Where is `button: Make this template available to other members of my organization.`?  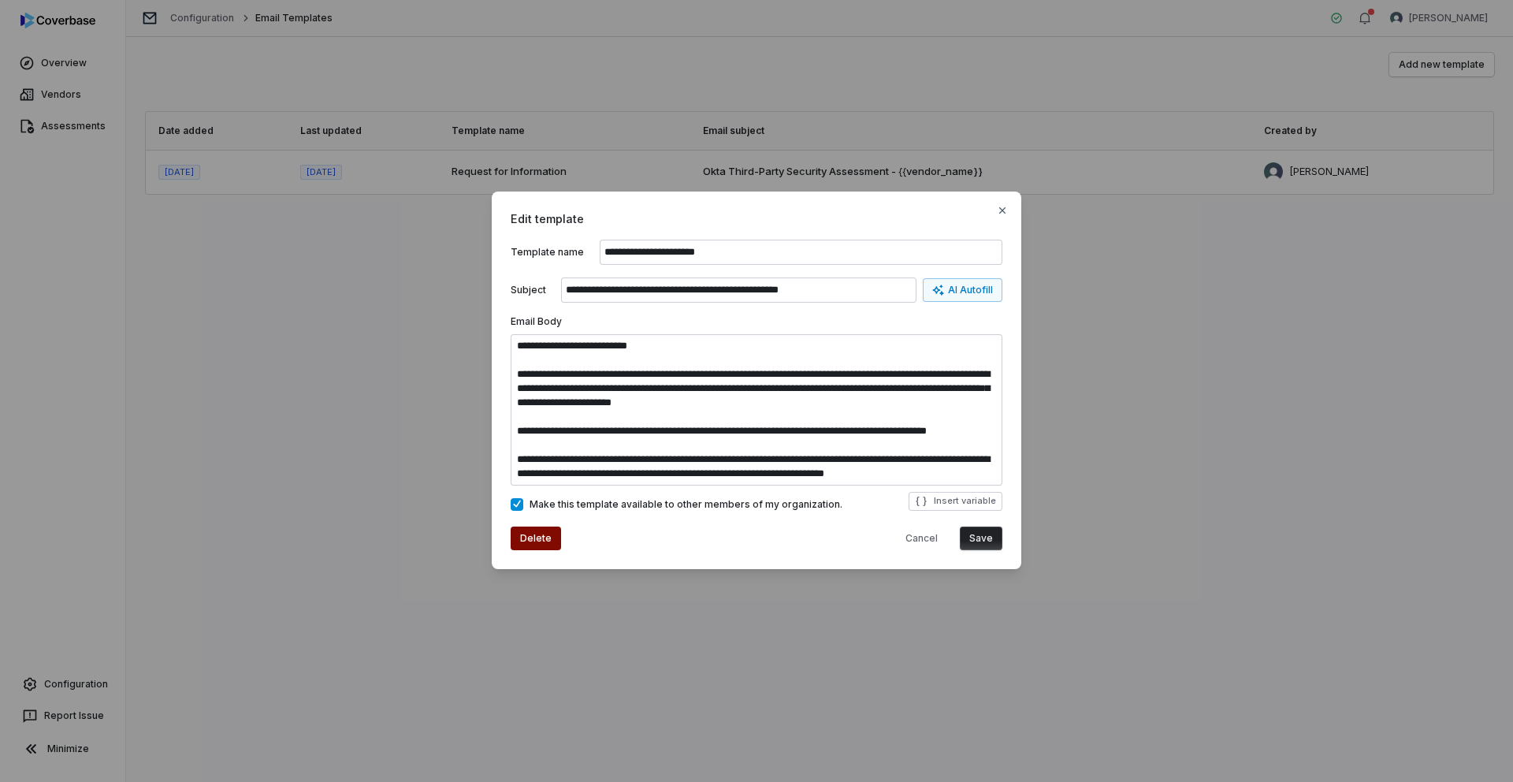 button: Make this template available to other members of my organization. is located at coordinates (517, 504).